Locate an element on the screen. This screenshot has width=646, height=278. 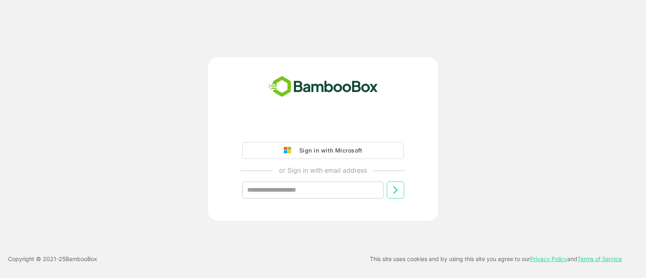
p: This site uses cookies and by using this site you agree to our and is located at coordinates (496, 259).